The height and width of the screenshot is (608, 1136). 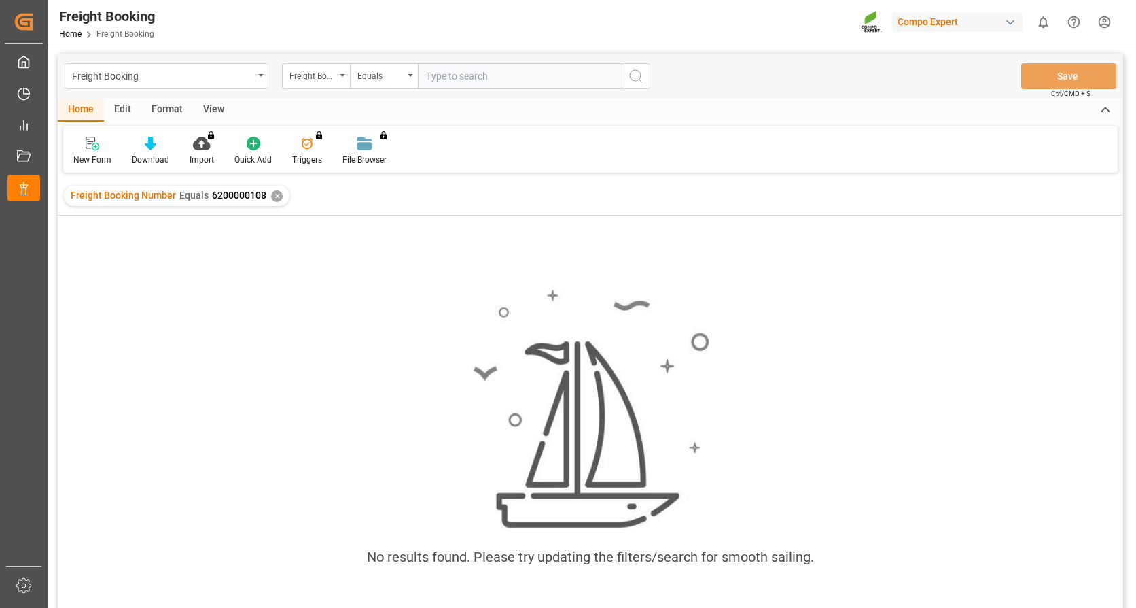 What do you see at coordinates (958, 22) in the screenshot?
I see `div: Compo Expert` at bounding box center [958, 22].